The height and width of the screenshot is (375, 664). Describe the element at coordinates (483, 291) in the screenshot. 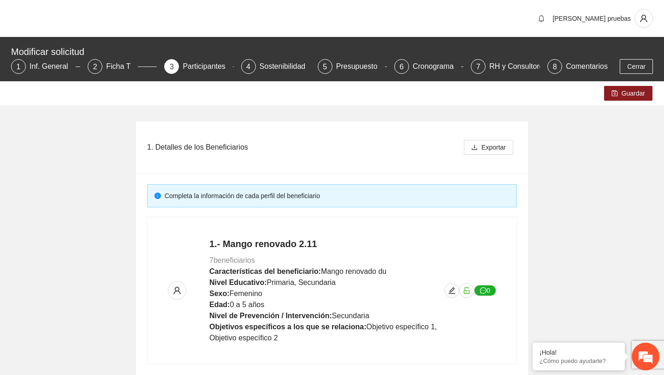

I see `span: message` at that location.